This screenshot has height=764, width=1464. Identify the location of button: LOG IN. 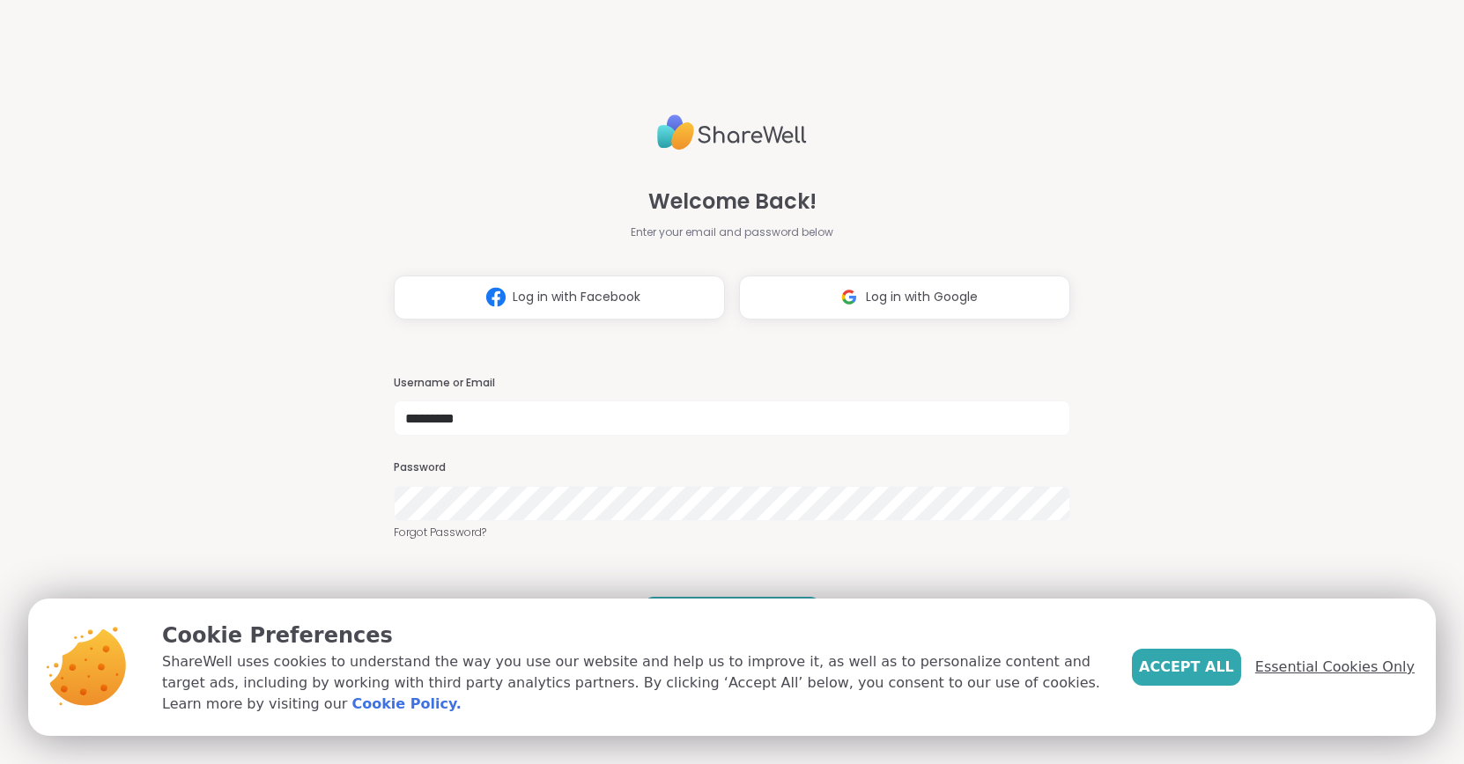
(732, 616).